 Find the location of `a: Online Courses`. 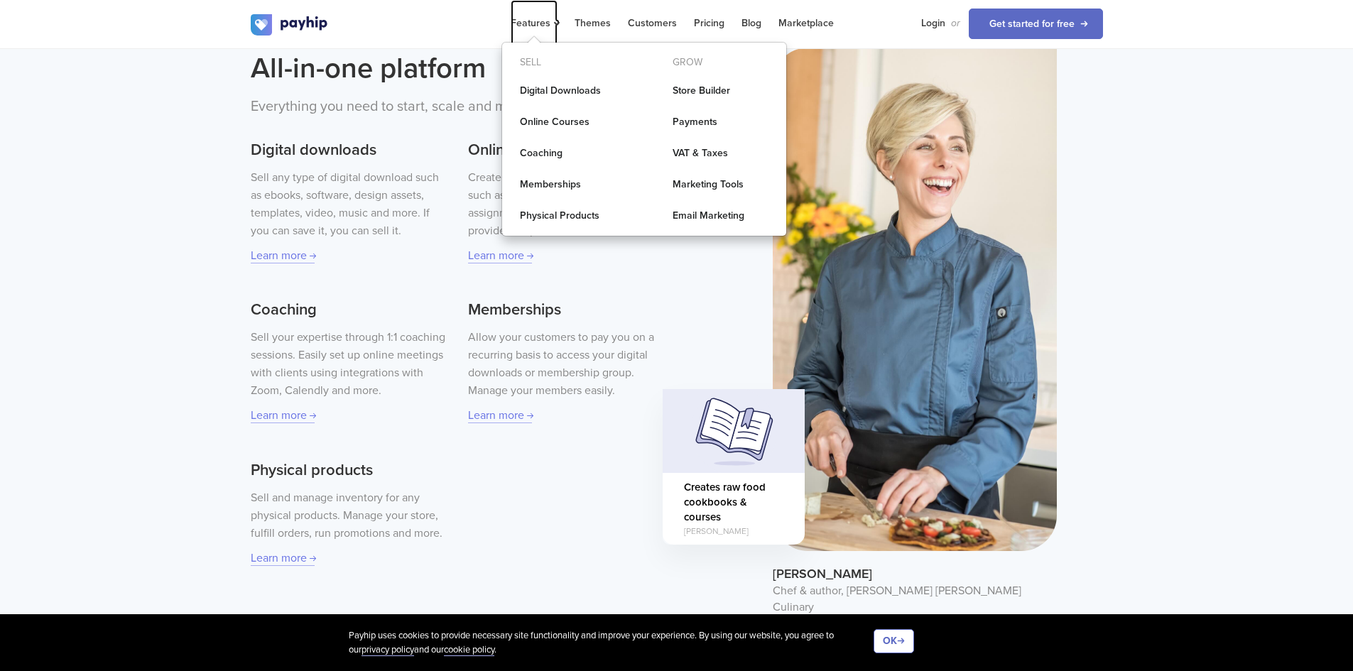

a: Online Courses is located at coordinates (568, 122).